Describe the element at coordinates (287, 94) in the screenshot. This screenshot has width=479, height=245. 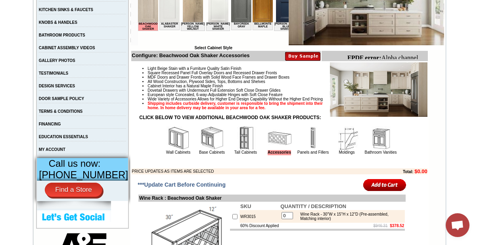
I see `li: European style Concealed, 6-way-Adjustable Hinges with Soft Close Feature` at that location.